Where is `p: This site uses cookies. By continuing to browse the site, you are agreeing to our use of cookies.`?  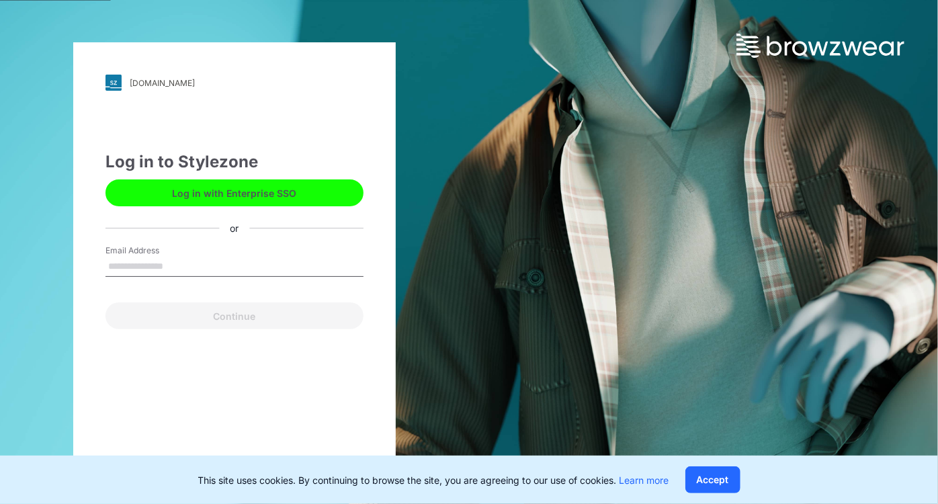
p: This site uses cookies. By continuing to browse the site, you are agreeing to our use of cookies. is located at coordinates (434, 480).